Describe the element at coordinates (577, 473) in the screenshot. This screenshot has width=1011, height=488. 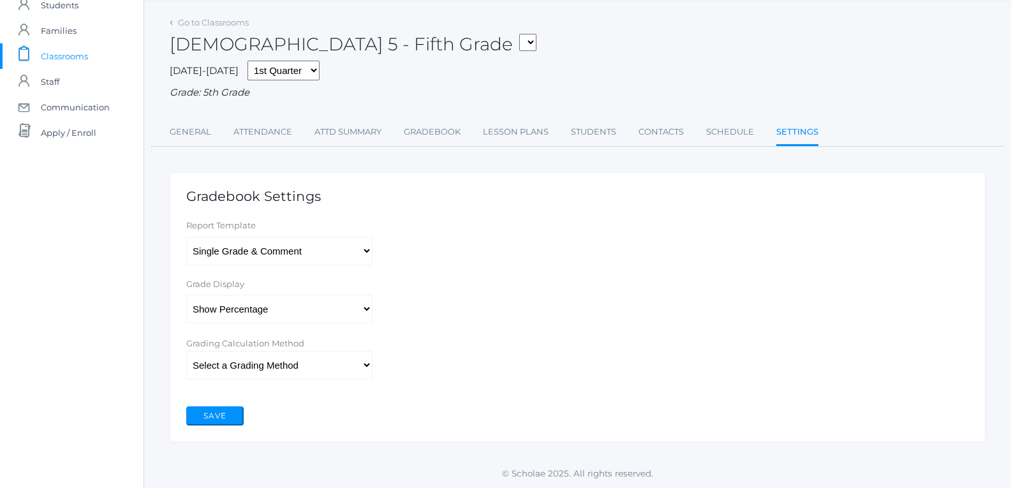
I see `p: © Scholae 2025. All rights reserved.` at that location.